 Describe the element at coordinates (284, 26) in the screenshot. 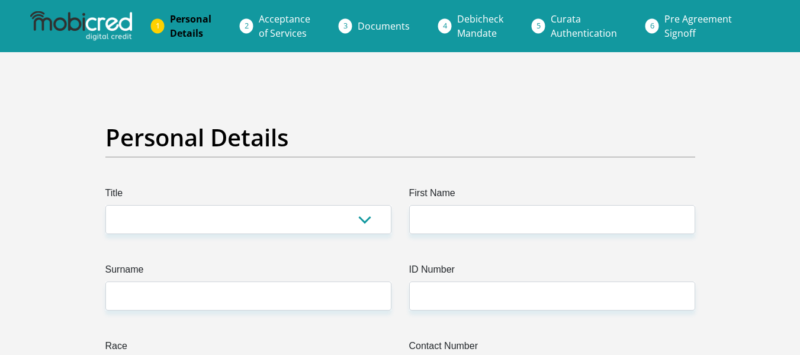

I see `span: Acceptance of Services` at that location.